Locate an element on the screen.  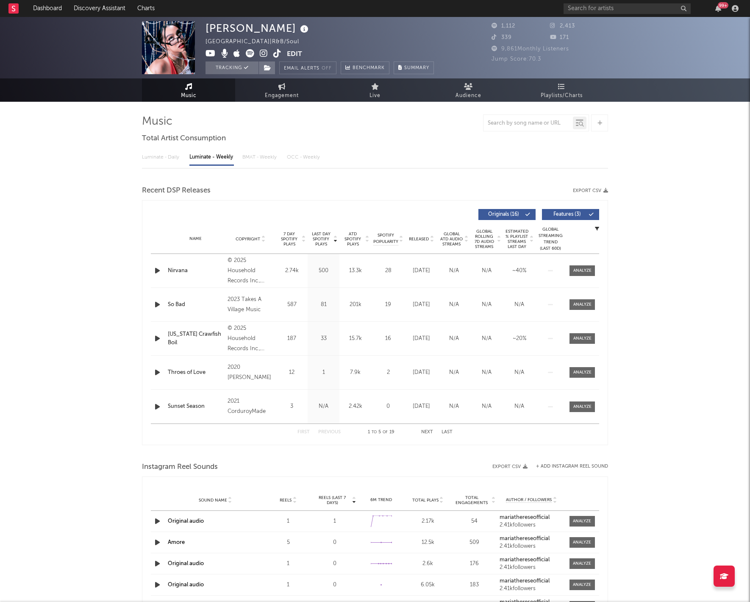
div: 2.74k is located at coordinates (292, 271).